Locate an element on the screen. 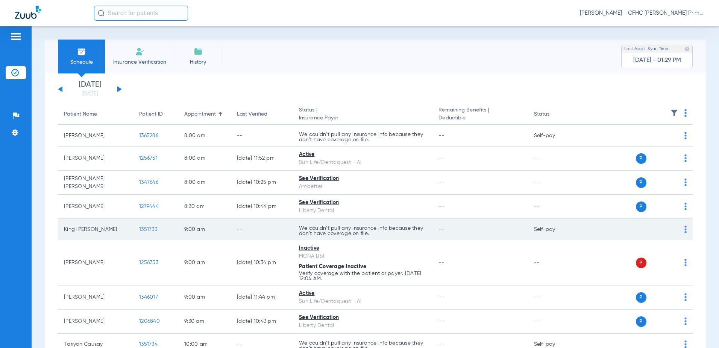  img: Schedule is located at coordinates (82, 52).